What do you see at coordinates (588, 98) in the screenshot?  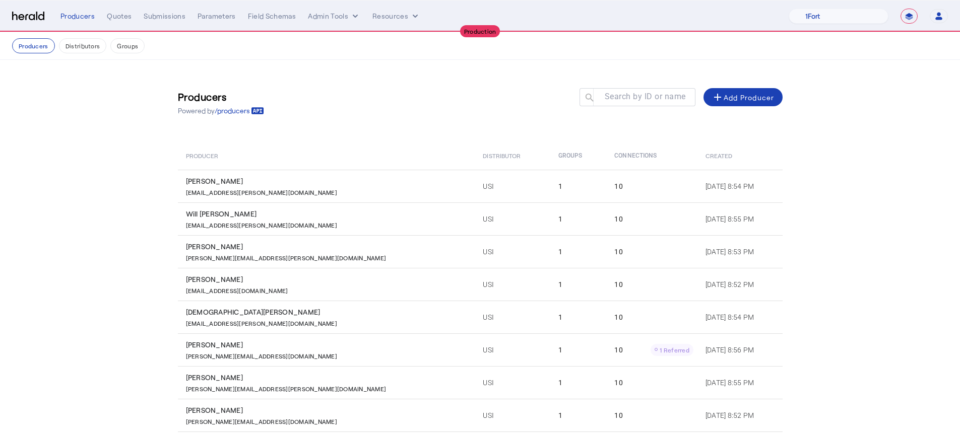 I see `mat-icon: search` at bounding box center [588, 98].